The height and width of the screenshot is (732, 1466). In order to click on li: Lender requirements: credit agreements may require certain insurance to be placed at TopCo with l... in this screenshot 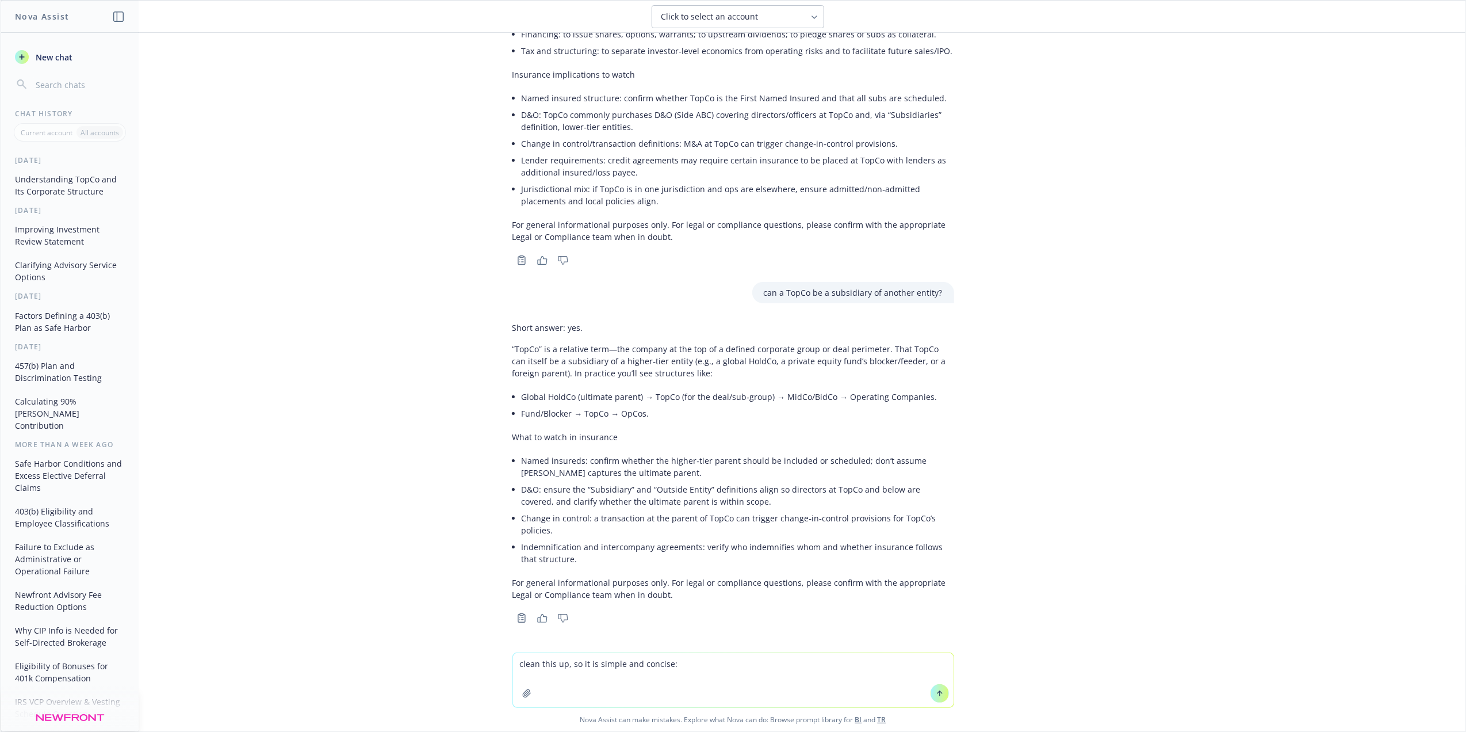, I will do `click(738, 166)`.